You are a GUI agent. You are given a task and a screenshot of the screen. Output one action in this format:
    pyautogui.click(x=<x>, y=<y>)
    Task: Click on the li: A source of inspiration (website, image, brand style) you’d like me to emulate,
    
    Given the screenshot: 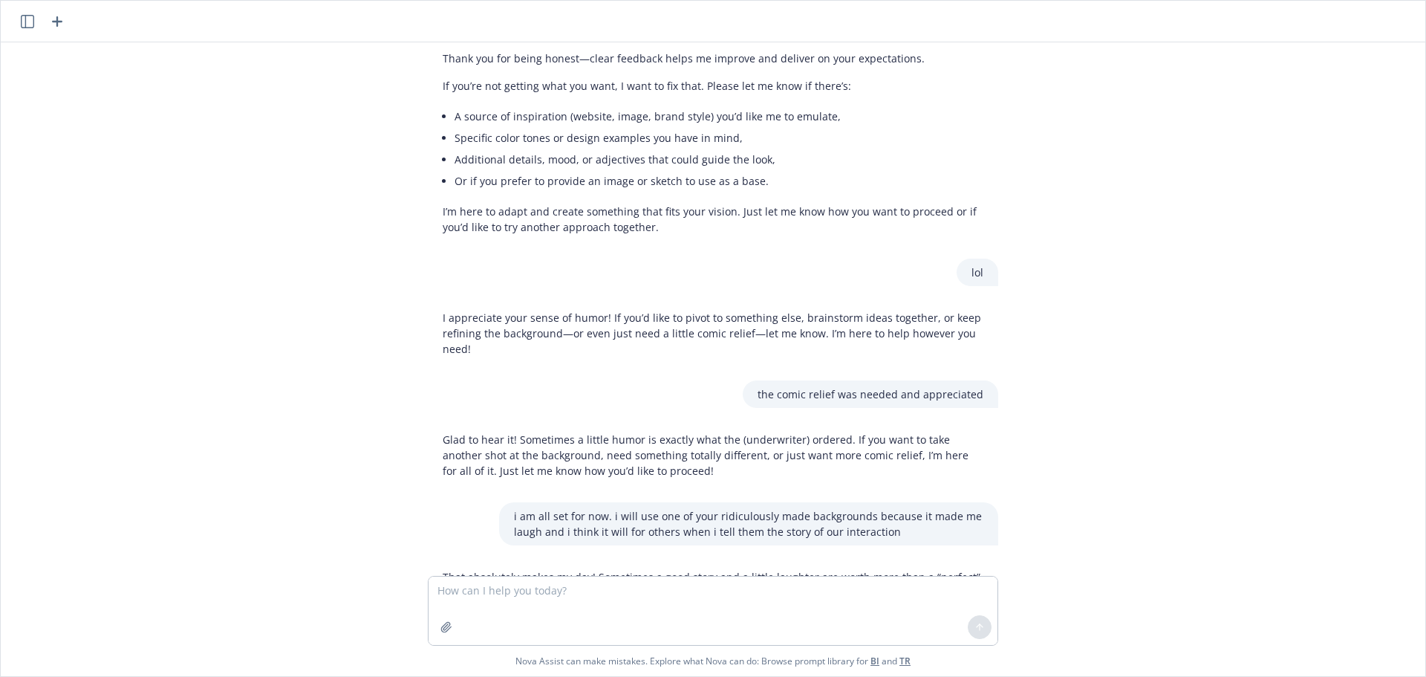 What is the action you would take?
    pyautogui.click(x=719, y=116)
    